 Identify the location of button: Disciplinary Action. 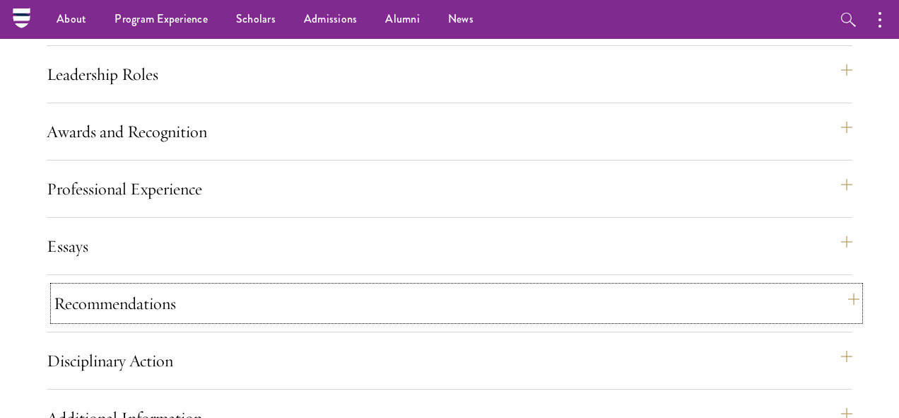
(450, 361).